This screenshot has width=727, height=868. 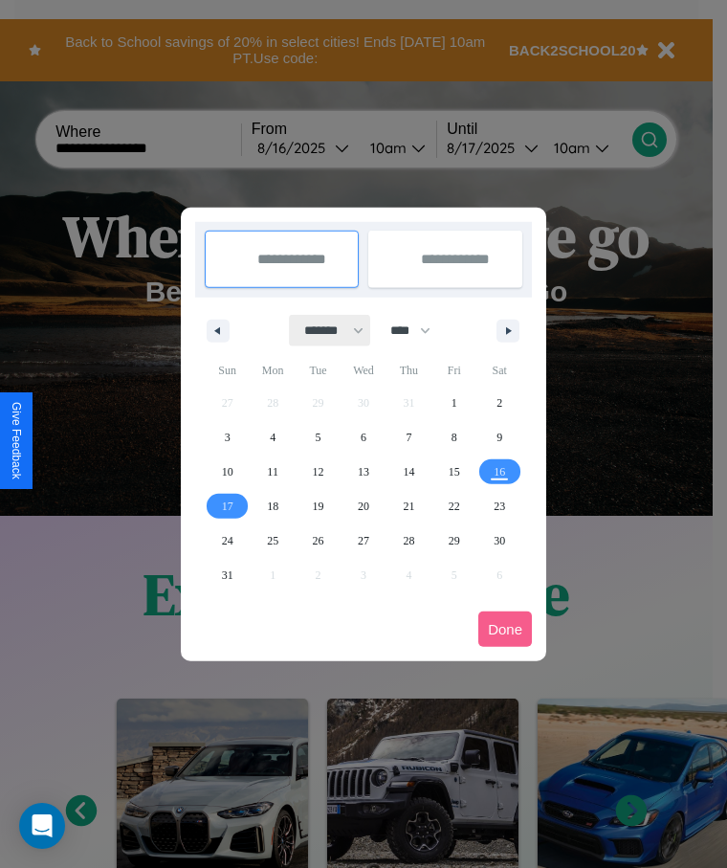 I want to click on button: 29, so click(x=453, y=541).